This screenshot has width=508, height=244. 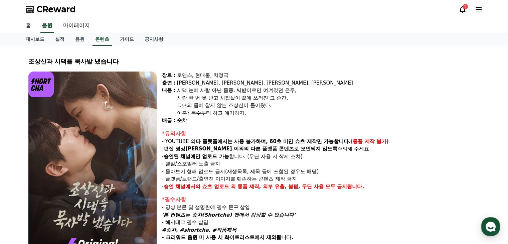 What do you see at coordinates (169, 102) in the screenshot?
I see `div: 내용 :` at bounding box center [169, 102].